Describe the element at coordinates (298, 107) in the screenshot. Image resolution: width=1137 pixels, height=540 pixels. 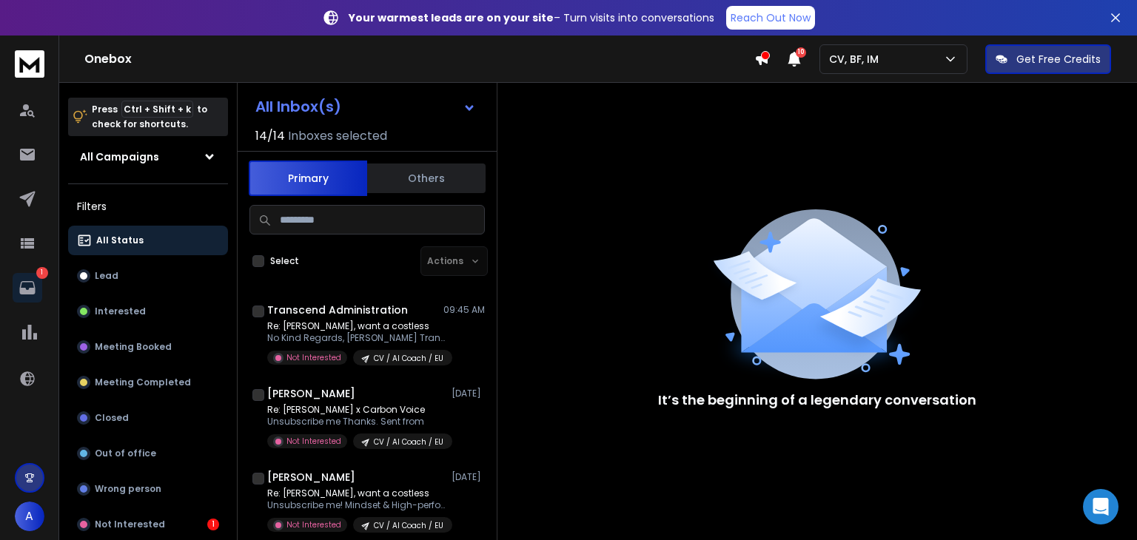
I see `h1: All Inbox(s)` at that location.